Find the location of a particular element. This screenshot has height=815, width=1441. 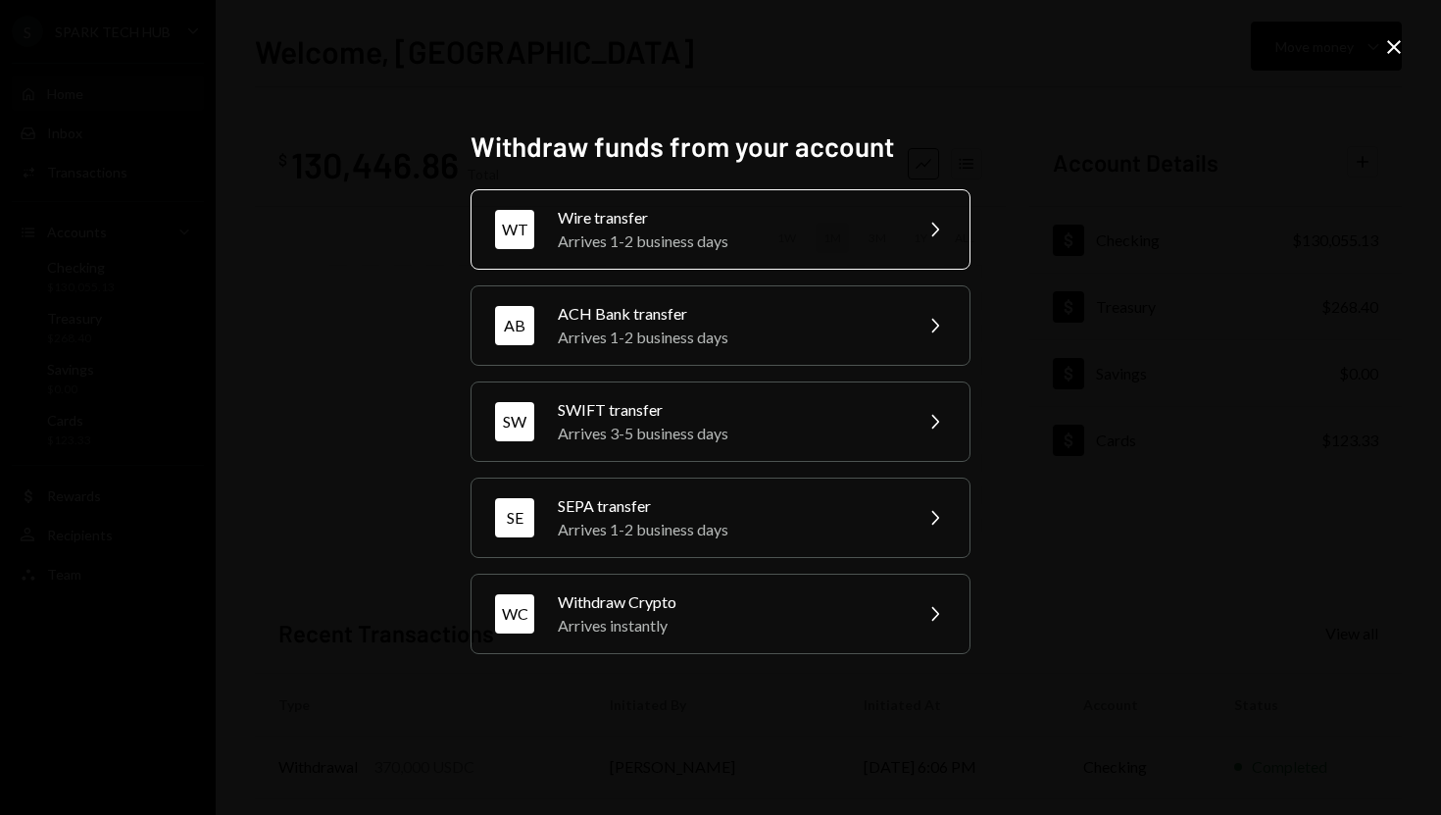

div: SE is located at coordinates (515, 518).